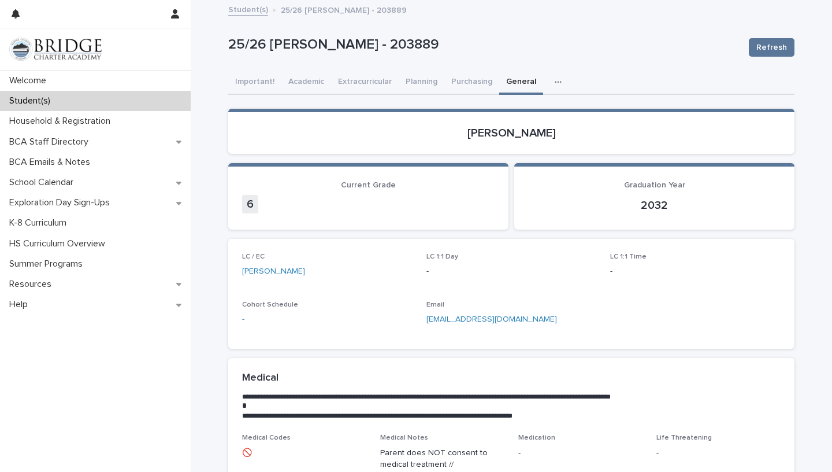 The height and width of the screenshot is (472, 832). I want to click on span: LC / EC, so click(253, 257).